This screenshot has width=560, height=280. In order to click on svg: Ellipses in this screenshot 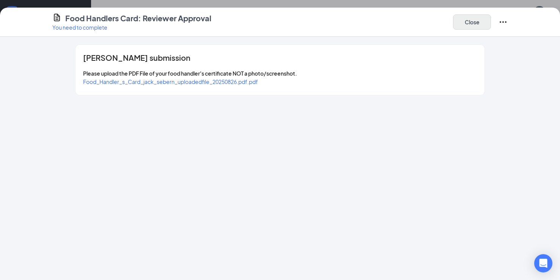, I will do `click(503, 22)`.